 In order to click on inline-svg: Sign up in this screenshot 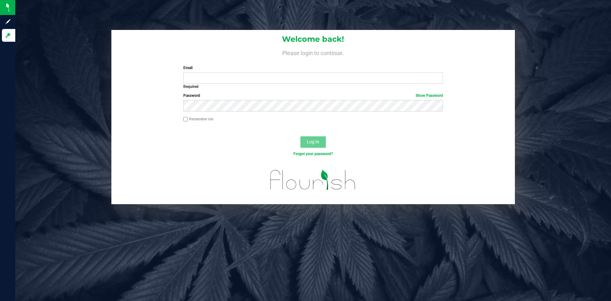, I will do `click(8, 22)`.